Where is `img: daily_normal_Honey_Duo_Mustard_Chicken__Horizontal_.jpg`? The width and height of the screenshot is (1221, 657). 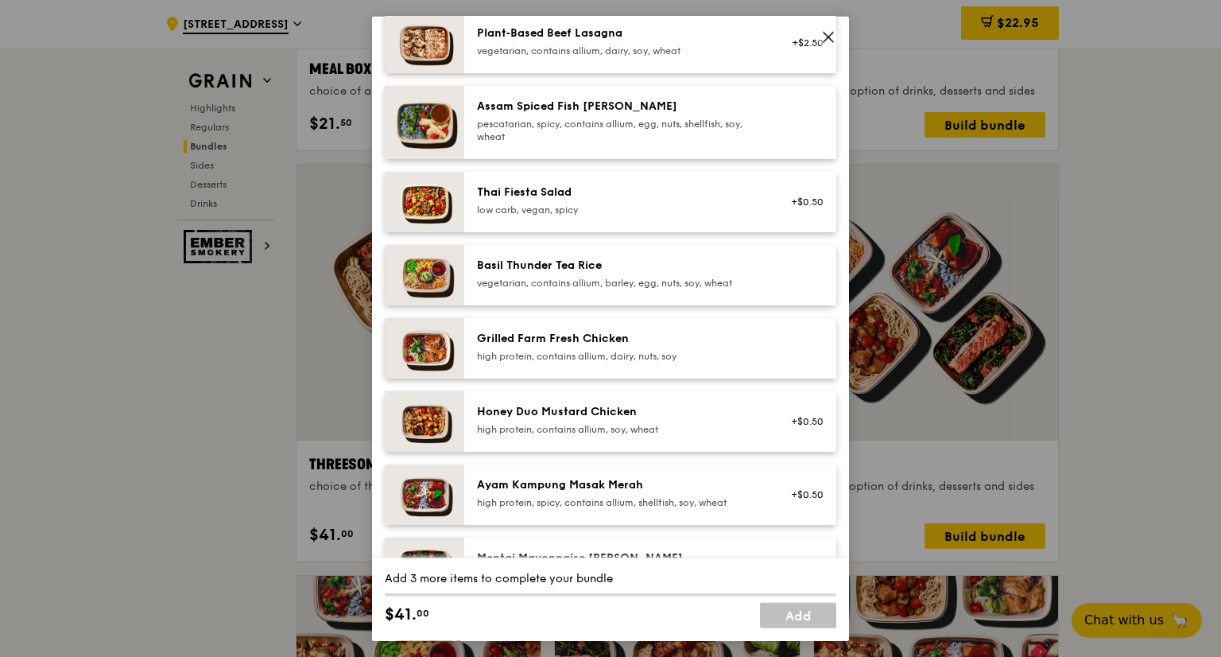
img: daily_normal_Honey_Duo_Mustard_Chicken__Horizontal_.jpg is located at coordinates (424, 421).